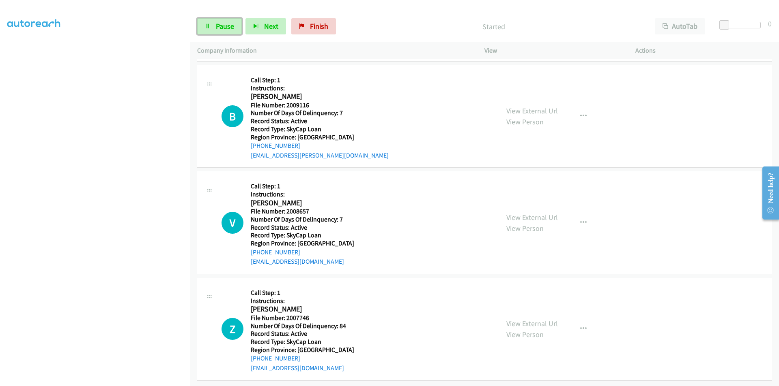 The width and height of the screenshot is (779, 386). What do you see at coordinates (742, 25) in the screenshot?
I see `div: Delay between calls (in seconds)` at bounding box center [742, 25].